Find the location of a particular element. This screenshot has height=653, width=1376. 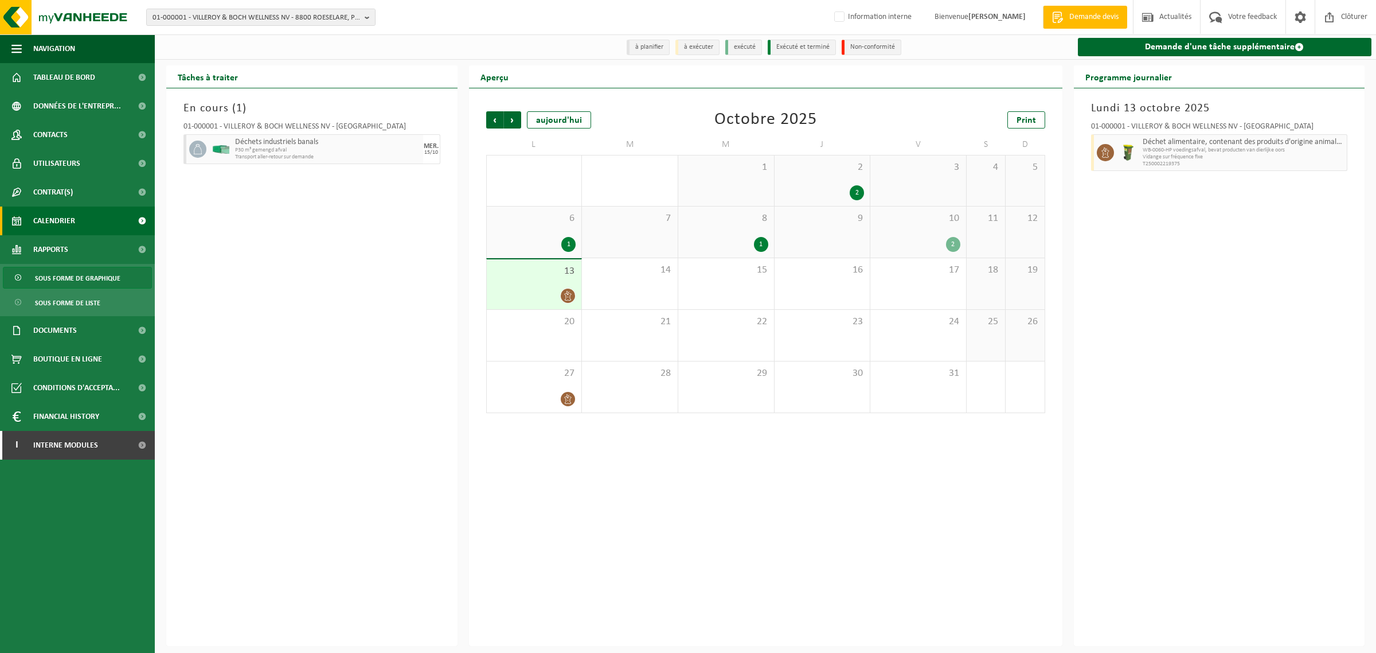

span: 13 is located at coordinates (534, 271).